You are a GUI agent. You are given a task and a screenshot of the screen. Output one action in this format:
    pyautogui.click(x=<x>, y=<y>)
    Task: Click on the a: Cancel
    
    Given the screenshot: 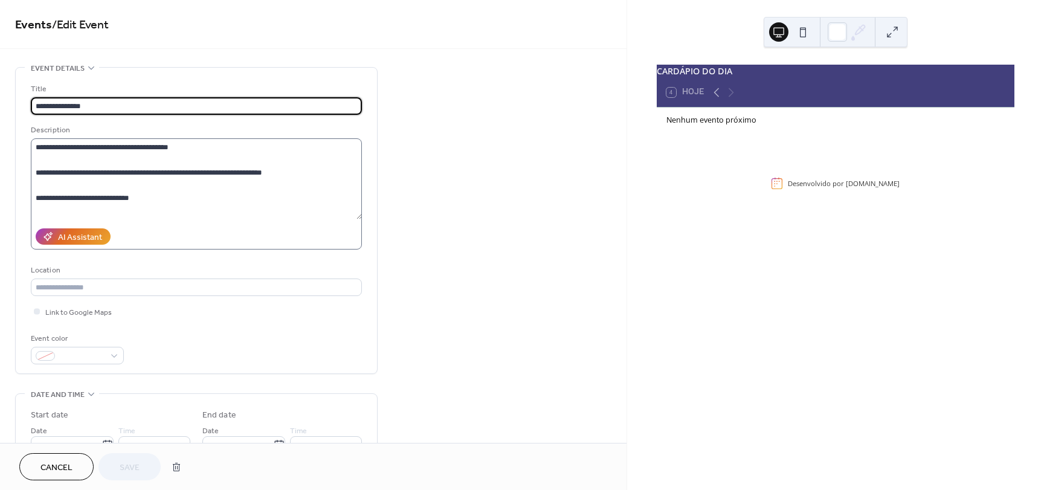 What is the action you would take?
    pyautogui.click(x=56, y=466)
    